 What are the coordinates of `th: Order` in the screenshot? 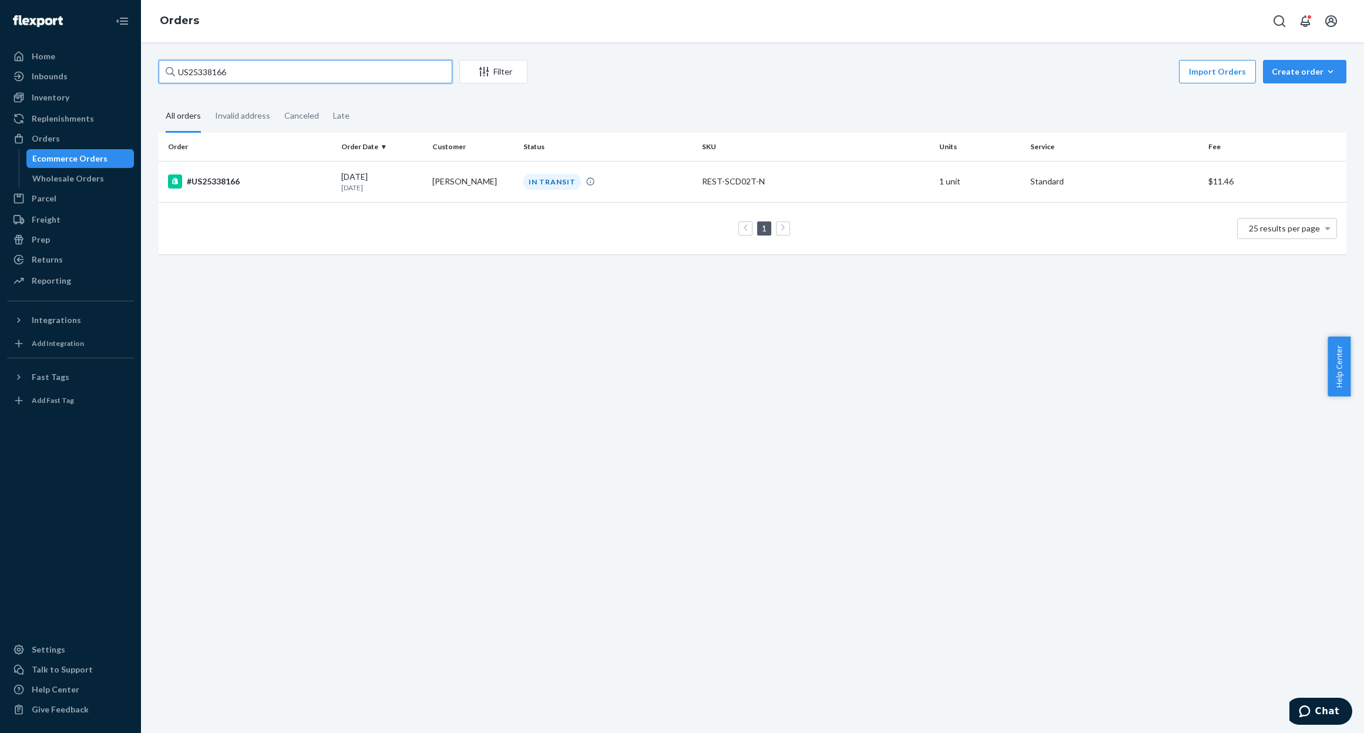 It's located at (247, 147).